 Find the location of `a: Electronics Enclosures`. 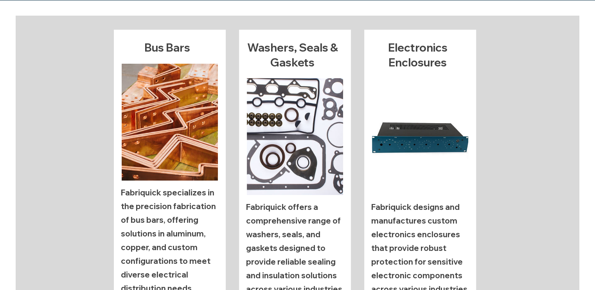

a: Electronics Enclosures is located at coordinates (420, 136).